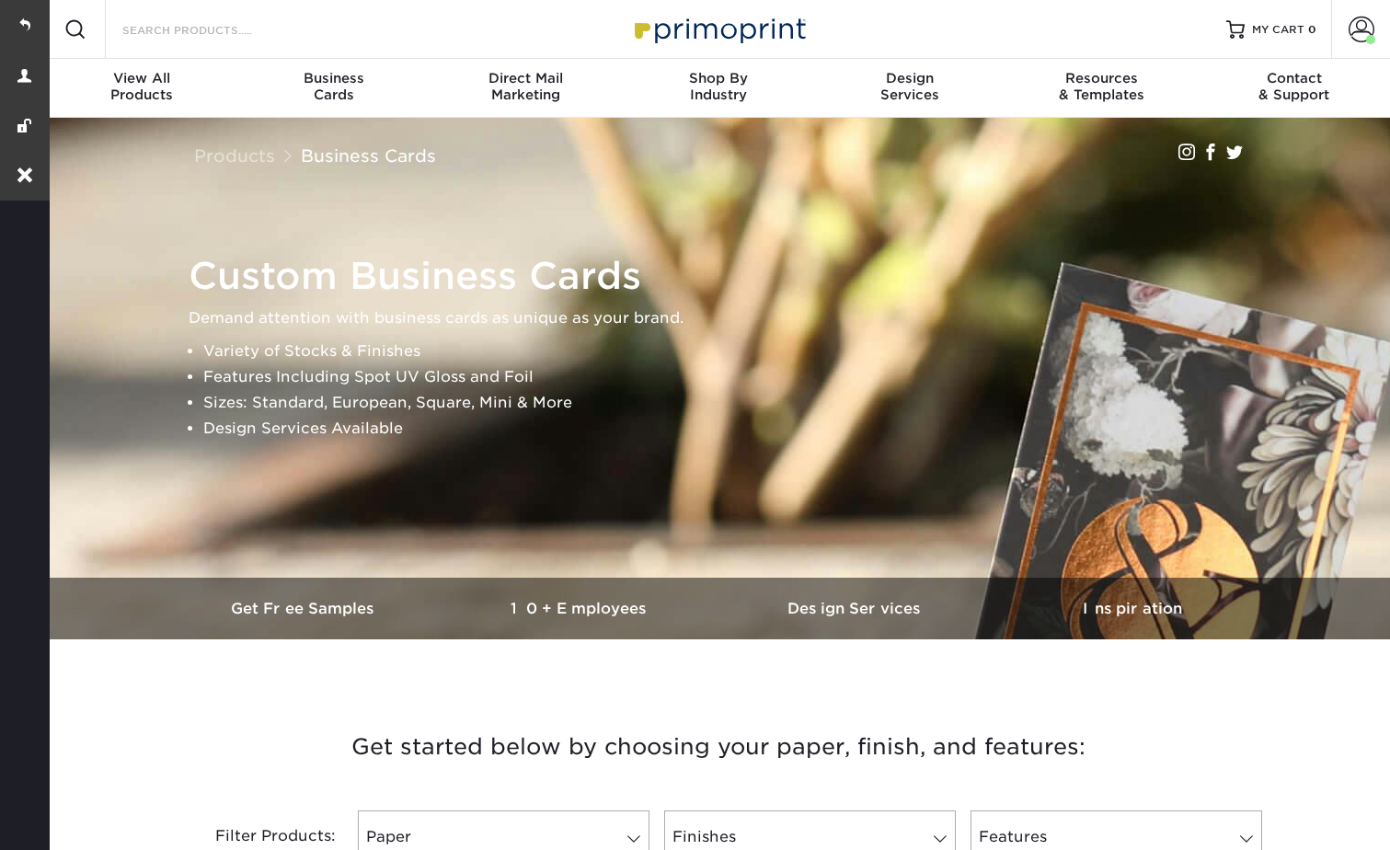  Describe the element at coordinates (581, 608) in the screenshot. I see `h3: 10+ Employees` at that location.